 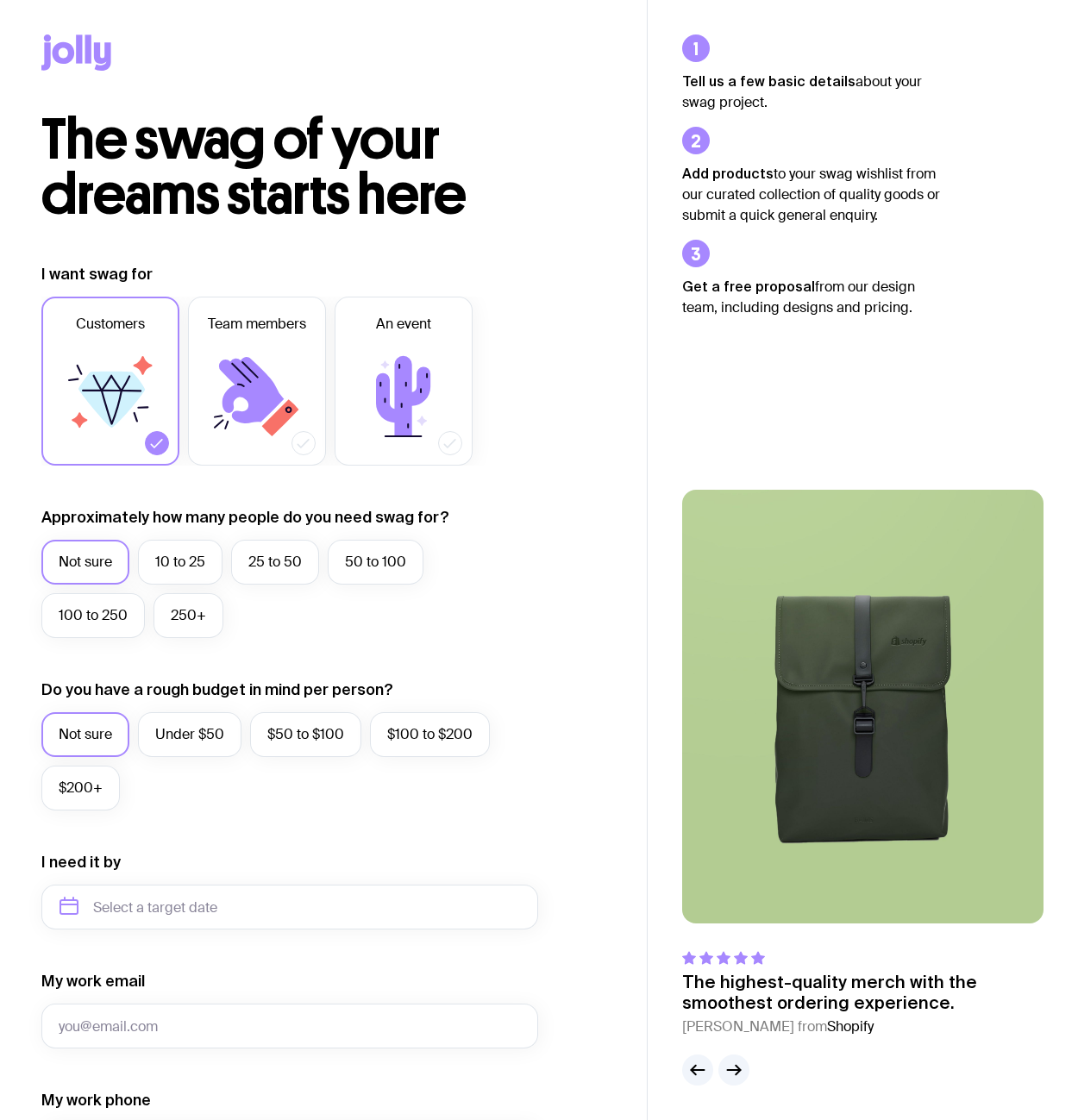 I want to click on label: Do you have a rough budget in mind per person?, so click(x=217, y=690).